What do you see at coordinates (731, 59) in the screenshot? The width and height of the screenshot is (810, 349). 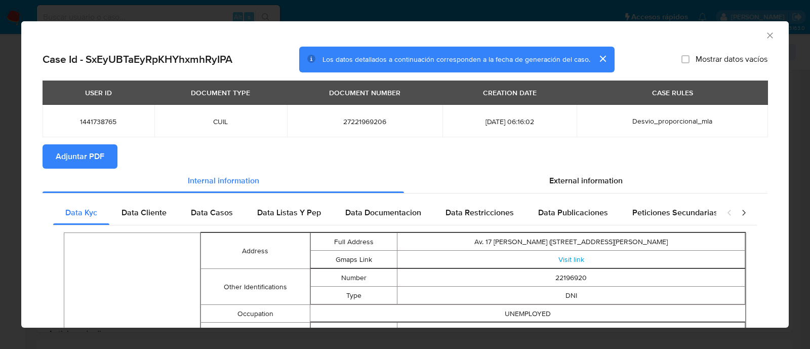 I see `span: Mostrar datos vacíos` at bounding box center [731, 59].